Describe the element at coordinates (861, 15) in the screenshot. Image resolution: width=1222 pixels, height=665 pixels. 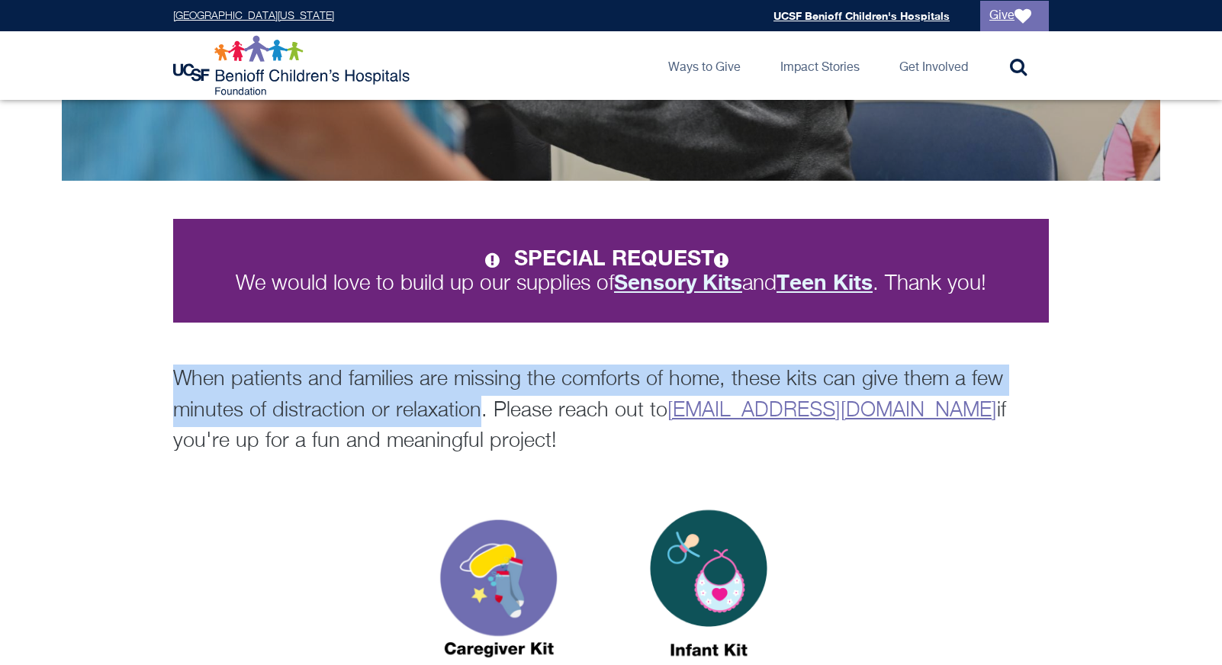
I see `a: UCSF Benioff Children's Hospitals` at that location.